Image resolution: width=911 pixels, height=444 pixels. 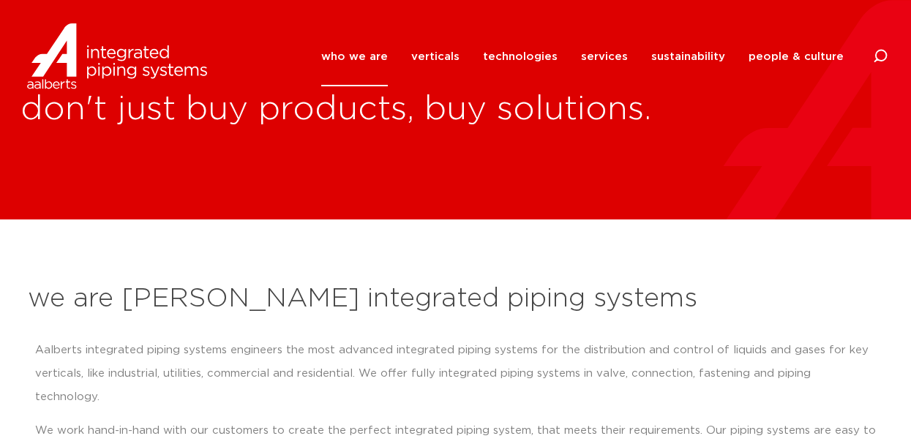 What do you see at coordinates (520, 56) in the screenshot?
I see `a: technologies` at bounding box center [520, 56].